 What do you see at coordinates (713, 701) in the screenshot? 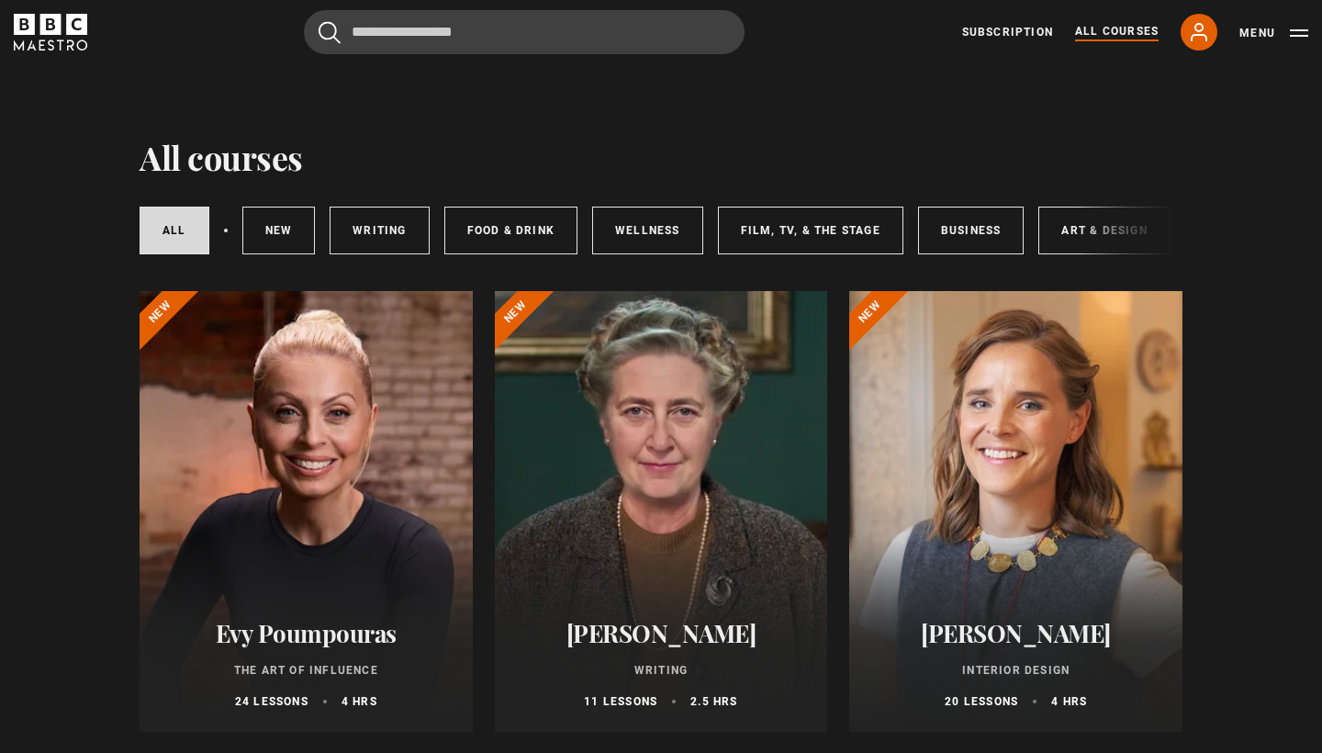
I see `p: 2.5 hrs` at bounding box center [713, 701].